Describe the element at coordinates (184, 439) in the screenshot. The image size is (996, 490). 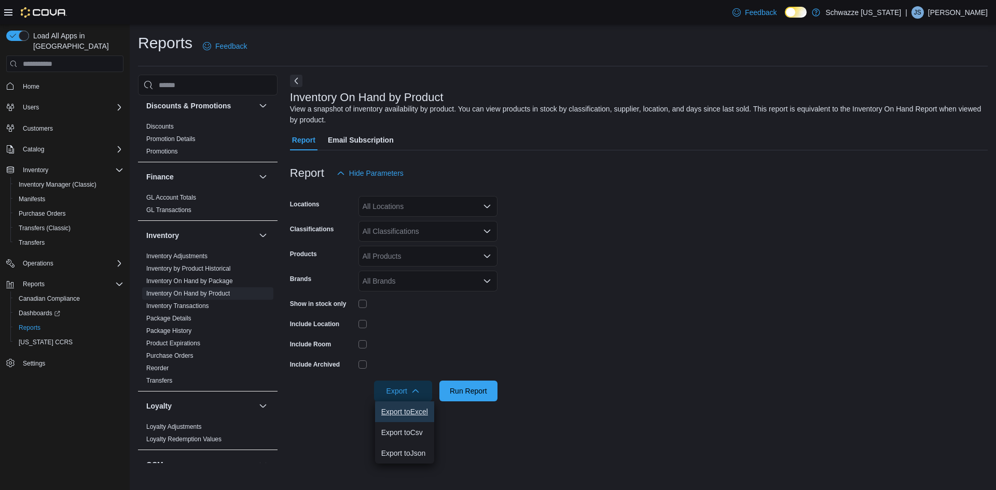
I see `span: Loyalty Redemption Values` at that location.